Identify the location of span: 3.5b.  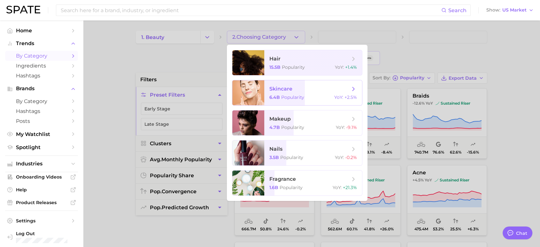
(274, 157).